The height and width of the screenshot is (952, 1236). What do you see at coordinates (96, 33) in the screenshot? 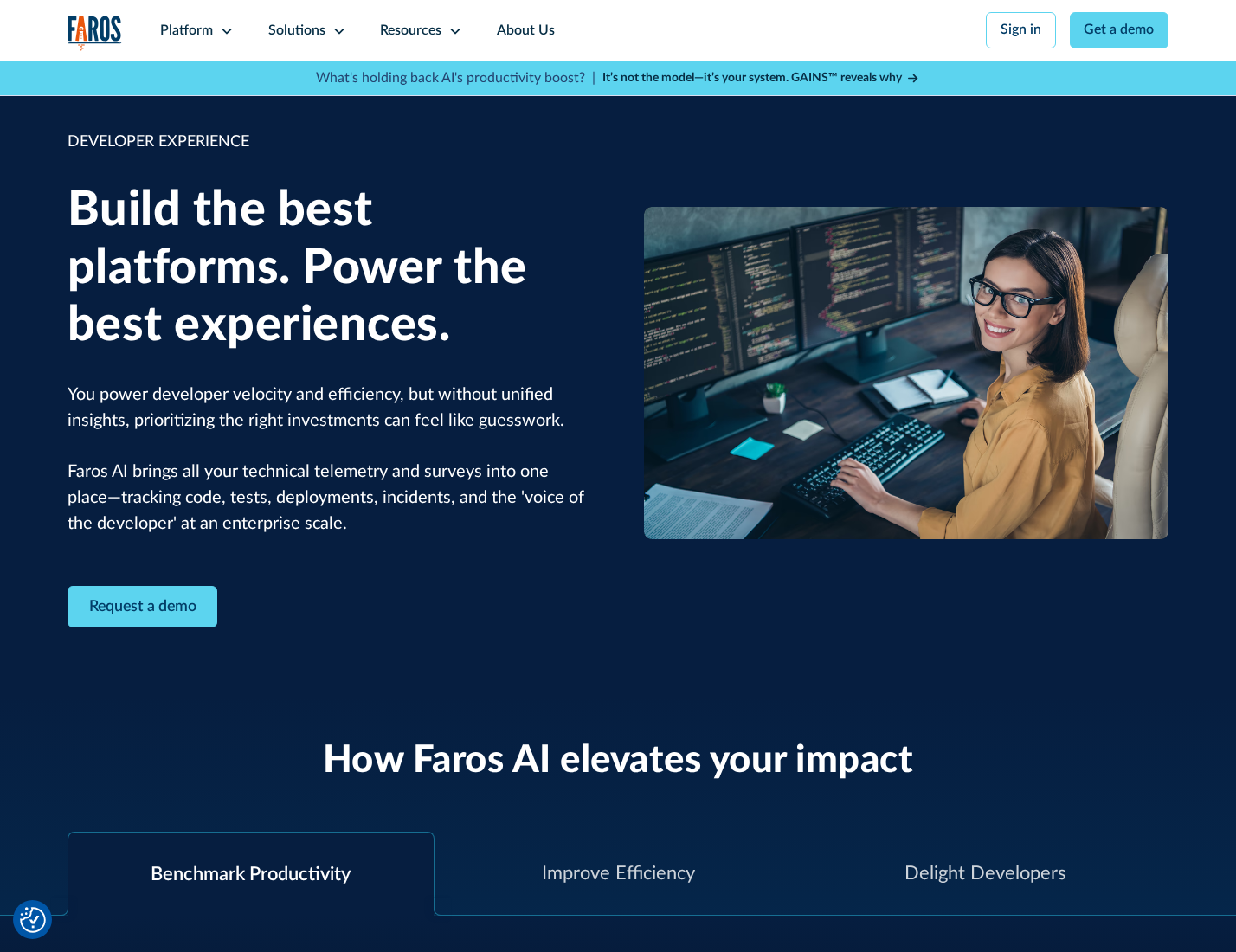
I see `img: Logo of the analytics and reporting company Faros.` at bounding box center [96, 33].